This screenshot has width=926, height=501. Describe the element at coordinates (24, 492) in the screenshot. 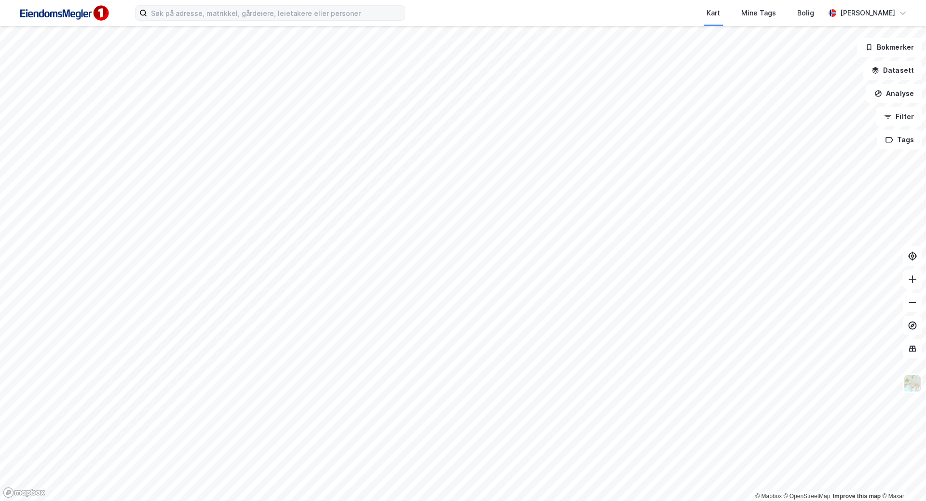

I see `a: Mapbox homepage` at that location.